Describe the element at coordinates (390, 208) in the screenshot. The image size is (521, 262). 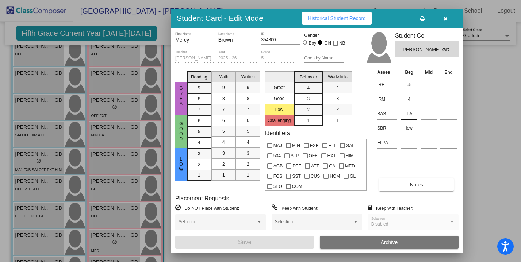
I see `label: = Keep with Teacher:` at that location.